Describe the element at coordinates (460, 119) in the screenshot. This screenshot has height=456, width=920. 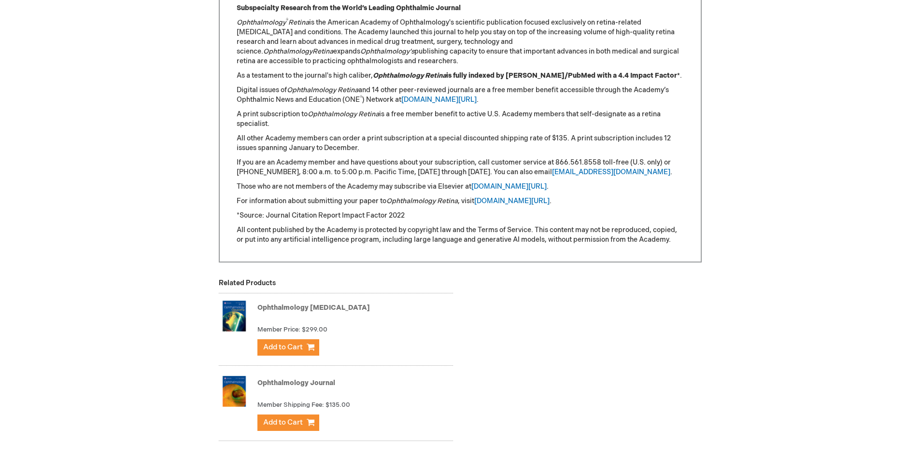
I see `p: A print subscription to is a free member benefit to active U.S. Academy members that self-designa...` at that location.